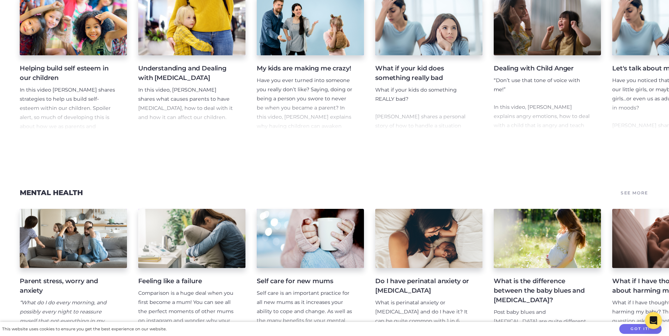  What do you see at coordinates (84, 329) in the screenshot?
I see `div: This website uses cookies to ensure you get the best experience on our website.` at bounding box center [84, 329].